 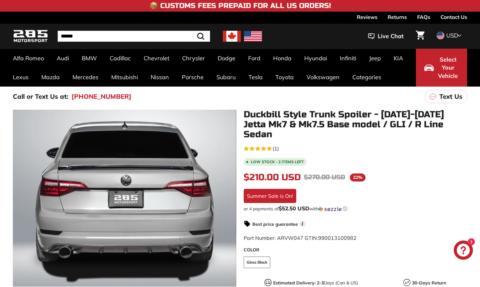 What do you see at coordinates (276, 149) in the screenshot?
I see `span: (1)` at bounding box center [276, 149].